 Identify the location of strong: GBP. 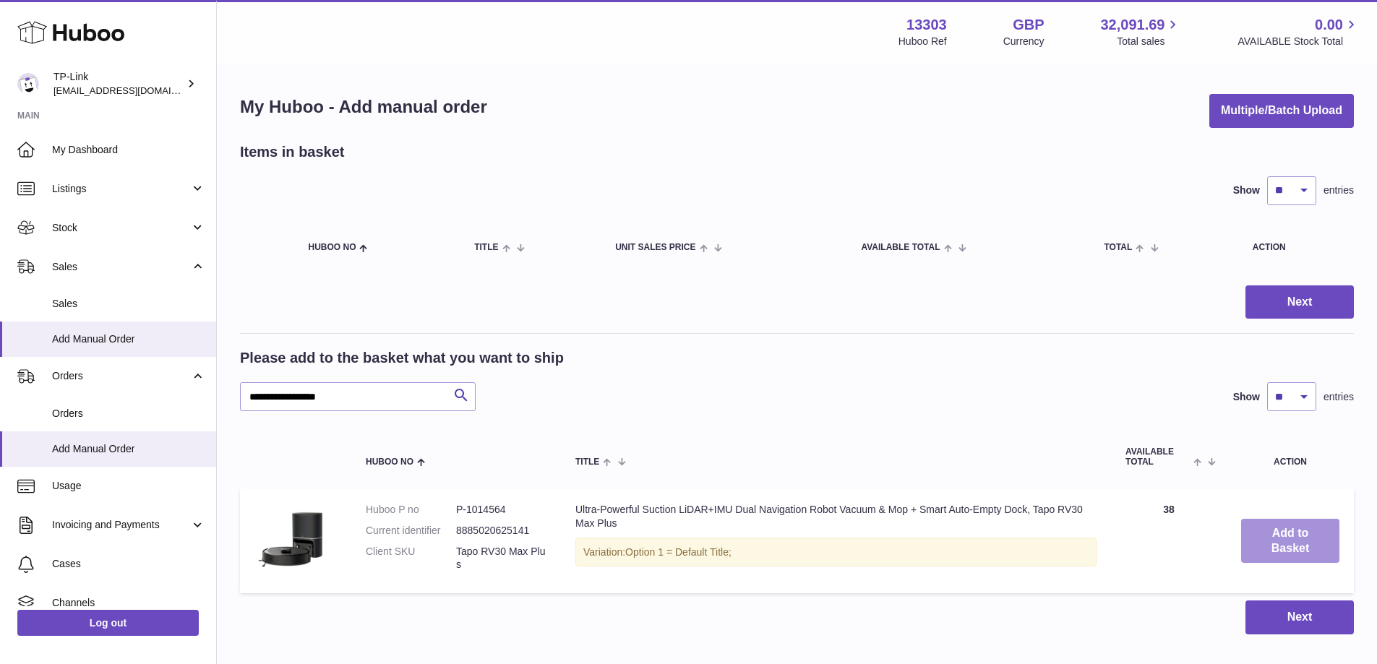
(1028, 25).